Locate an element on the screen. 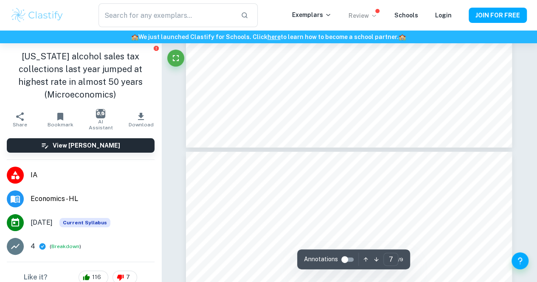 Image resolution: width=537 pixels, height=282 pixels. p: Exemplars is located at coordinates (312, 15).